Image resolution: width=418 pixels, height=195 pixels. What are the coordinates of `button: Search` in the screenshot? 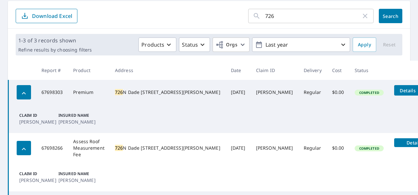 It's located at (390, 16).